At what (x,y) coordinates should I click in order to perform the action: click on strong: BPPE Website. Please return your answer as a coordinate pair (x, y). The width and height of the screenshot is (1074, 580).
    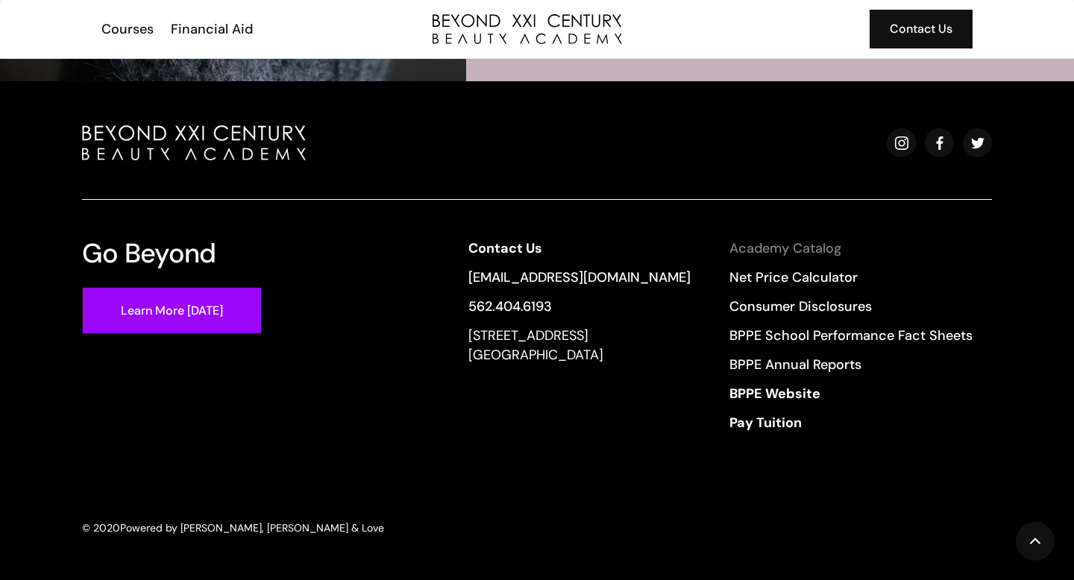
    Looking at the image, I should click on (775, 394).